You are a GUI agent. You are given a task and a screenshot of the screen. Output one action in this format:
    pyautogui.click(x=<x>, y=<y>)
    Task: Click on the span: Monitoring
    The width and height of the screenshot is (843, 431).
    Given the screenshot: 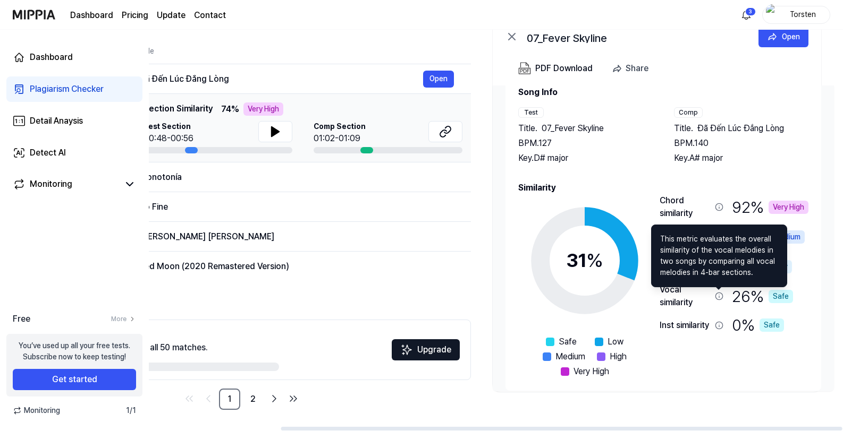 What is the action you would take?
    pyautogui.click(x=36, y=411)
    